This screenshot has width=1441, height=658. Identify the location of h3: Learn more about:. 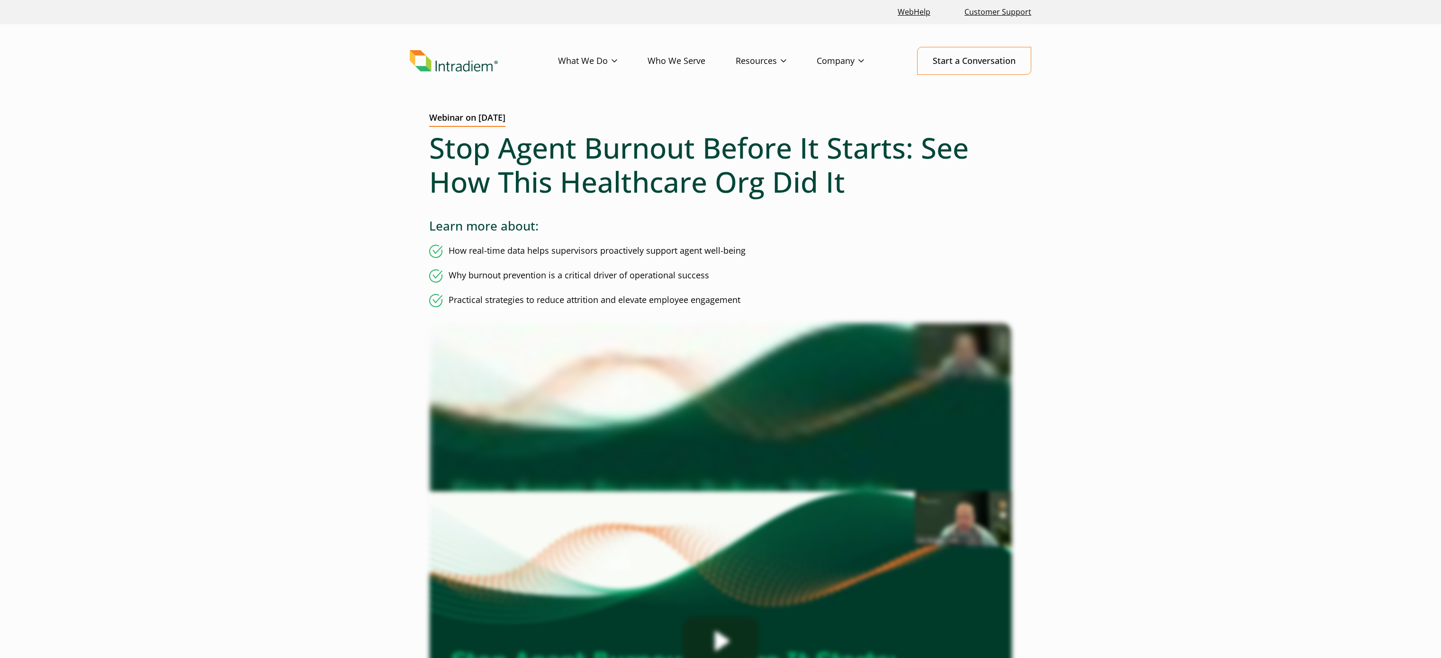
(720, 226).